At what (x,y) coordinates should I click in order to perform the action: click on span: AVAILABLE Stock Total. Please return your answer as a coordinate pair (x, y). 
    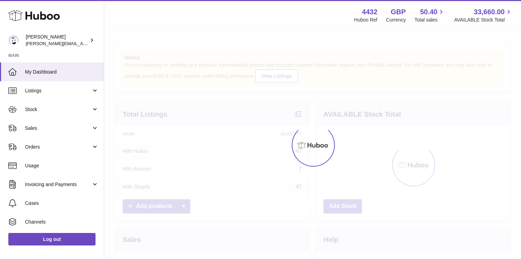
    Looking at the image, I should click on (483, 20).